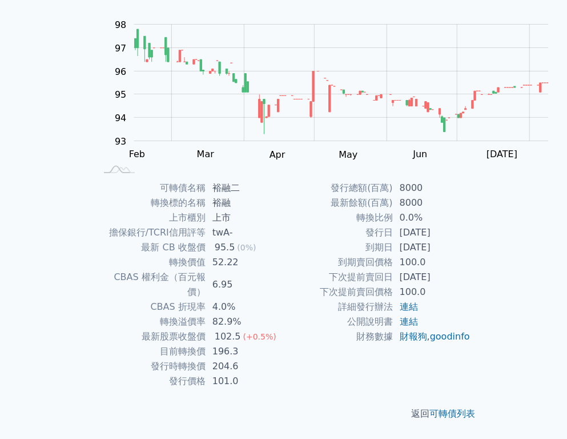 The height and width of the screenshot is (439, 567). Describe the element at coordinates (225, 247) in the screenshot. I see `div: 95.5` at that location.